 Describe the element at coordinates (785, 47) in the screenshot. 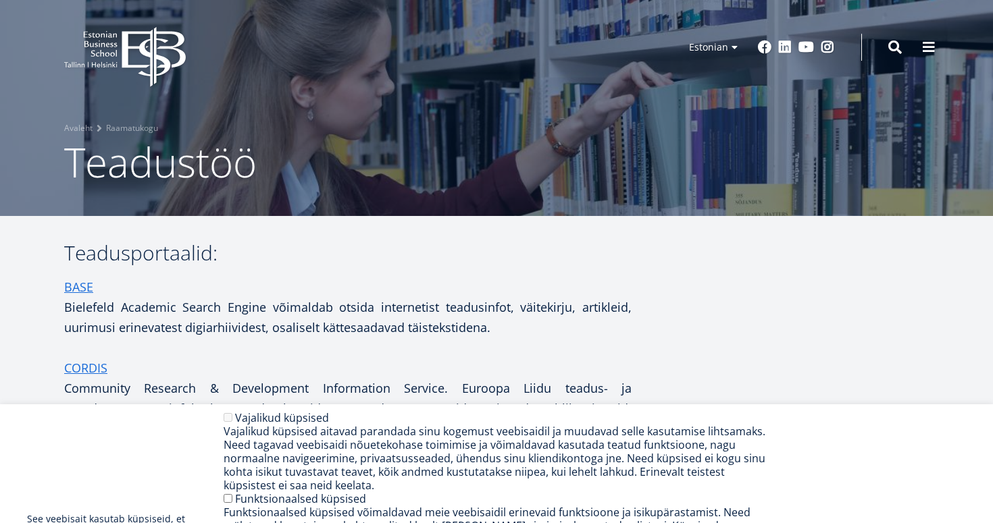

I see `a: Linkedin` at that location.